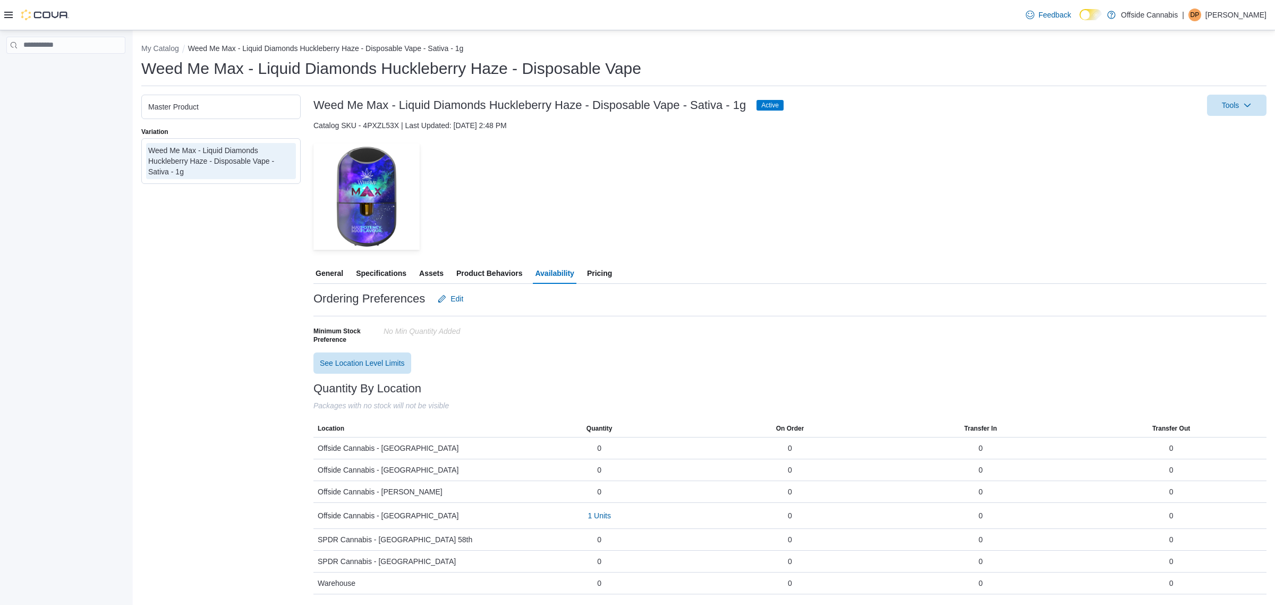 The image size is (1275, 605). What do you see at coordinates (391, 69) in the screenshot?
I see `h1: Weed Me Max - Liquid Diamonds Huckleberry Haze - Disposable Vape` at bounding box center [391, 69].